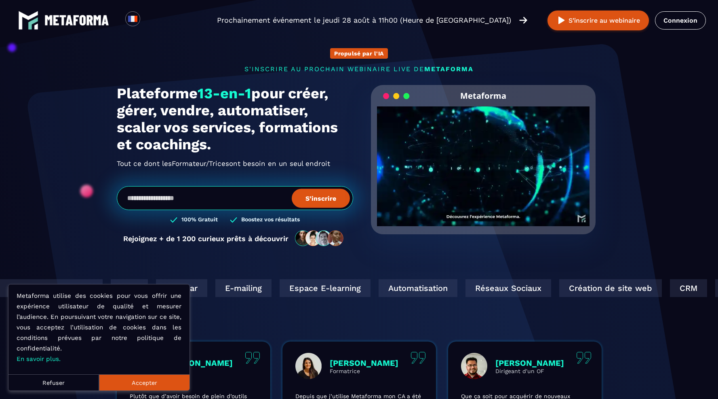  I want to click on img: arrow-right, so click(524, 20).